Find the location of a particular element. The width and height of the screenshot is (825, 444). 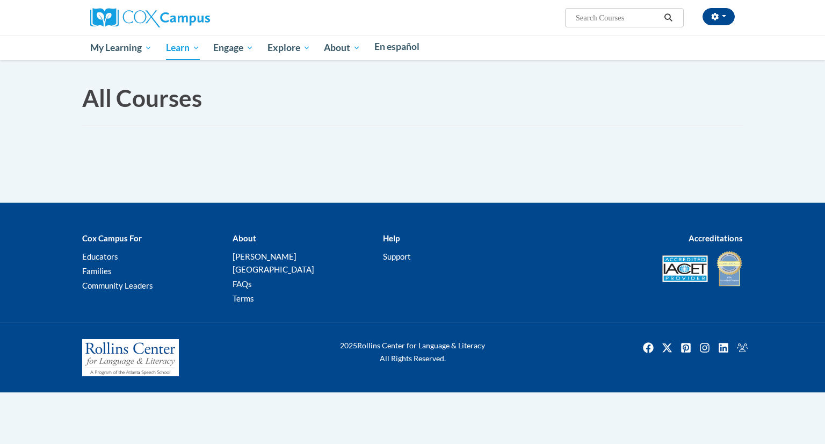

a: Engage is located at coordinates (233, 48).